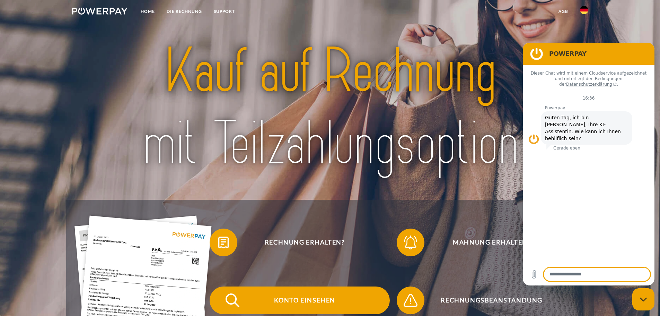 The image size is (660, 316). I want to click on button: Mahnung erhalten?, so click(487, 242).